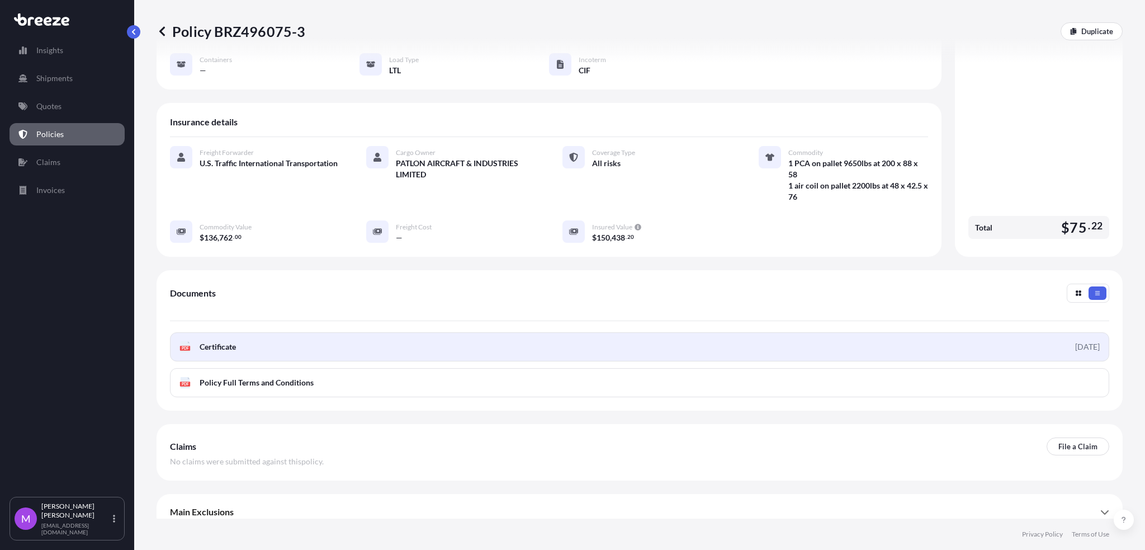 The height and width of the screenshot is (550, 1145). I want to click on a: Insights, so click(67, 50).